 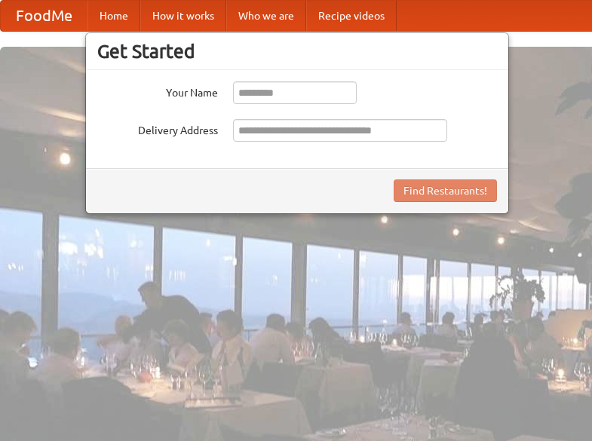 What do you see at coordinates (352, 16) in the screenshot?
I see `a: Recipe videos` at bounding box center [352, 16].